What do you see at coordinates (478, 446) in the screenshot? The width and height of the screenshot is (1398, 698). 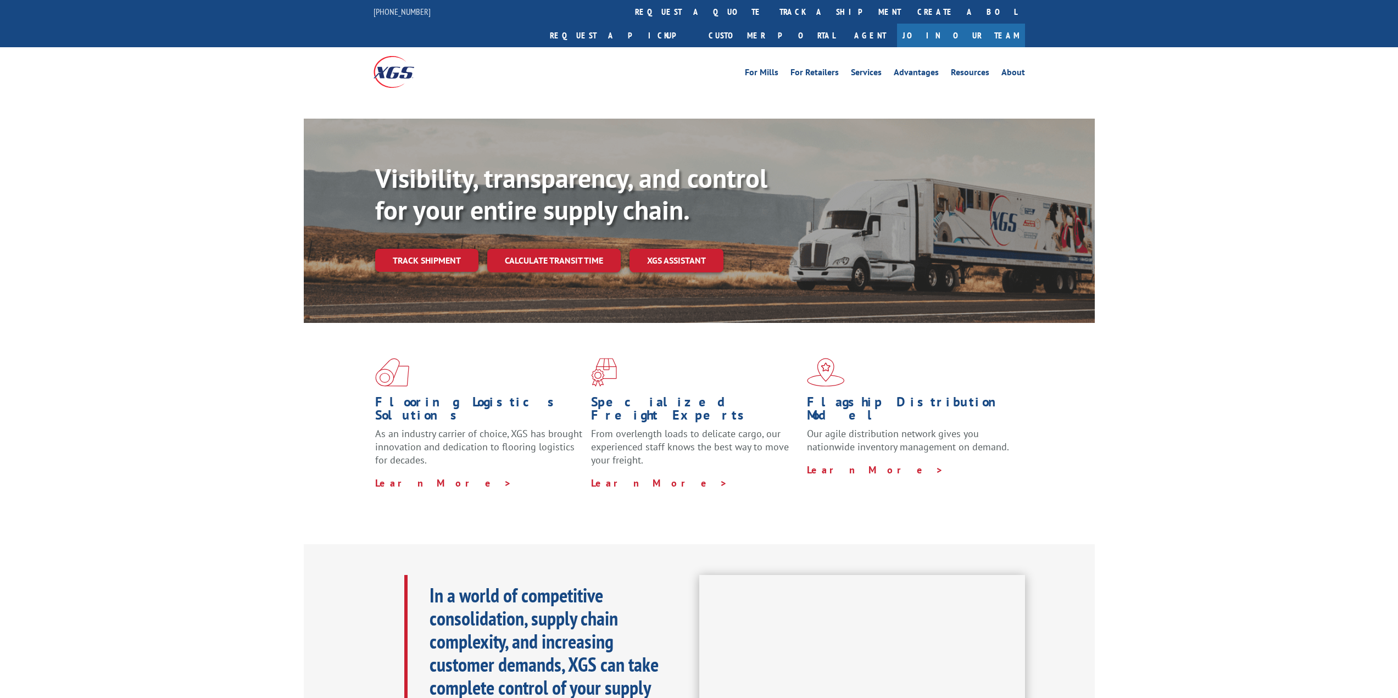 I see `span: As an industry carrier of choice, XGS has brought innovation and dedication to flooring logistics...` at bounding box center [478, 446].